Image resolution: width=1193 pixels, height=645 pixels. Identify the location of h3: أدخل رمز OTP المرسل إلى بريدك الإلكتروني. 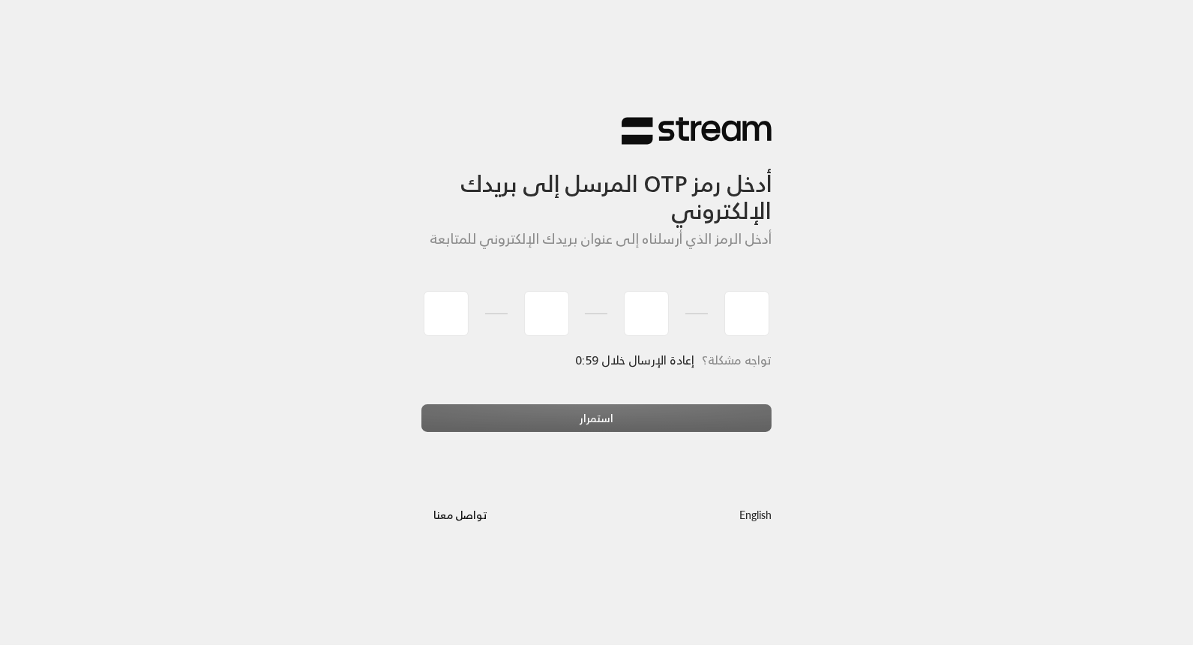
(597, 184).